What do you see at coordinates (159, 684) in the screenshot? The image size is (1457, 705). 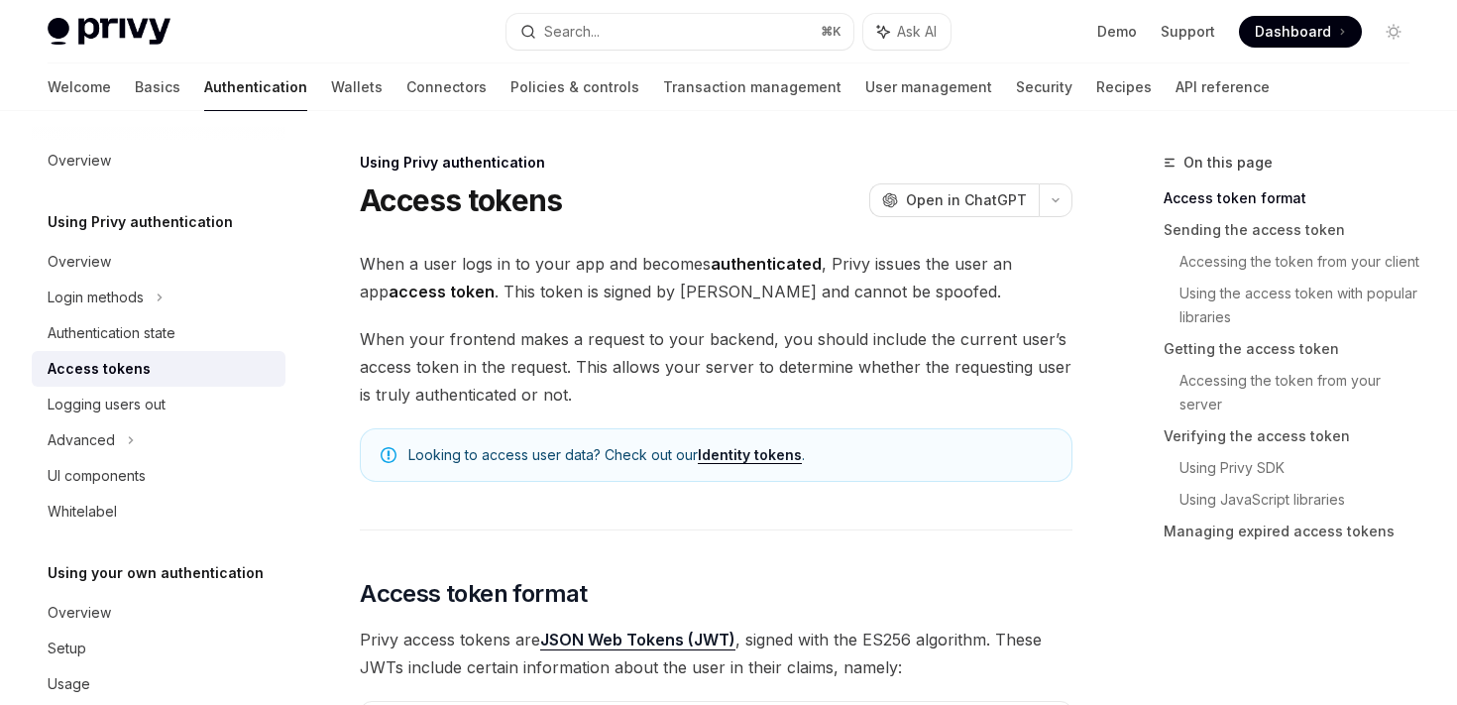 I see `a: Usage` at bounding box center [159, 684].